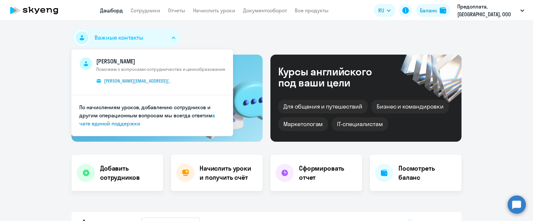 Image resolution: width=533 pixels, height=221 pixels. Describe the element at coordinates (381, 10) in the screenshot. I see `span: RU` at that location.